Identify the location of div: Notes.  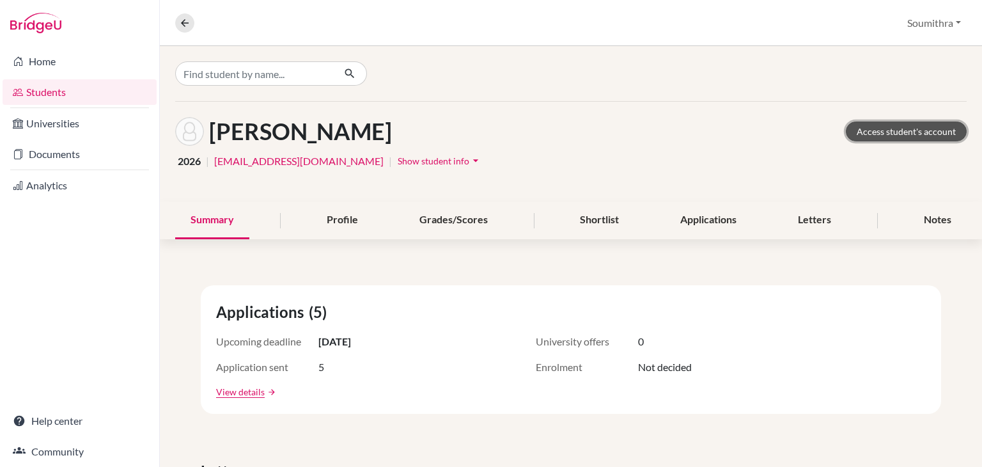
(938, 220).